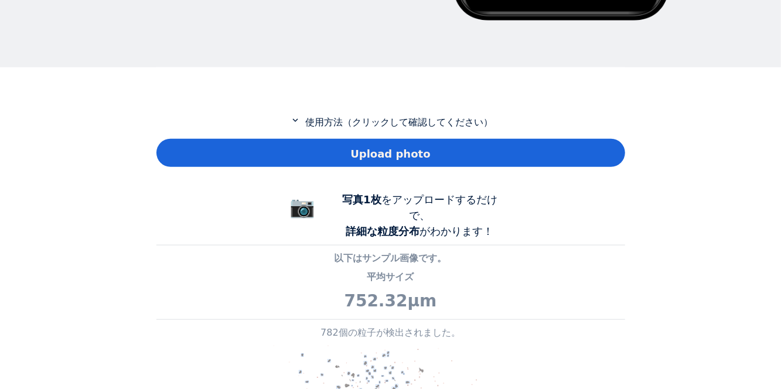  What do you see at coordinates (391, 333) in the screenshot?
I see `p: 782個の粒子が検出されました。` at bounding box center [391, 333].